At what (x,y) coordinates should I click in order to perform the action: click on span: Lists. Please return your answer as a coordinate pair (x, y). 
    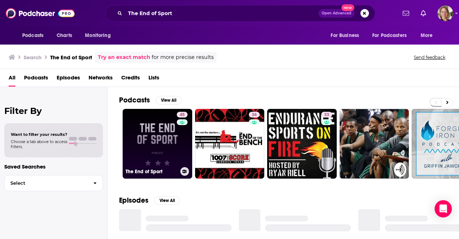
    Looking at the image, I should click on (154, 79).